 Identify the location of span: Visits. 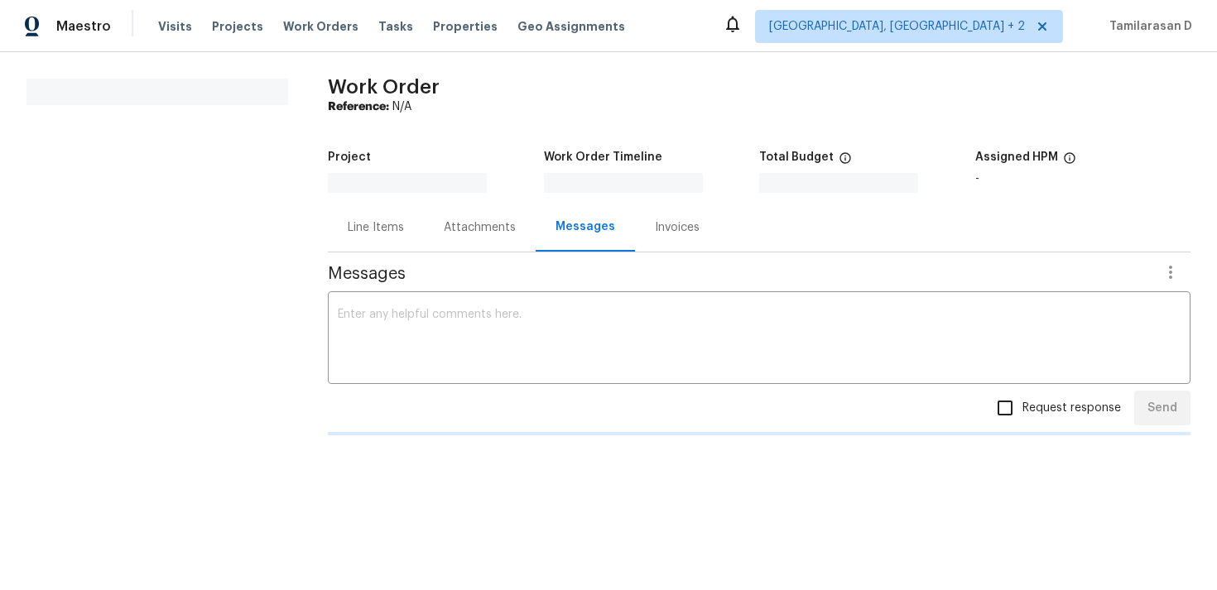
(175, 26).